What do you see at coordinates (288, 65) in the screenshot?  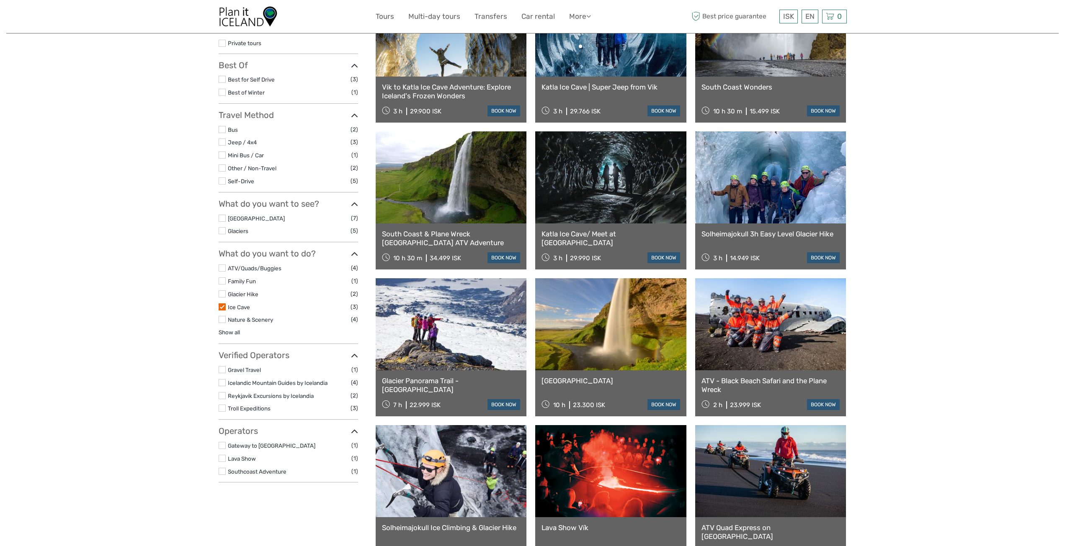 I see `h3: Best Of` at bounding box center [288, 65].